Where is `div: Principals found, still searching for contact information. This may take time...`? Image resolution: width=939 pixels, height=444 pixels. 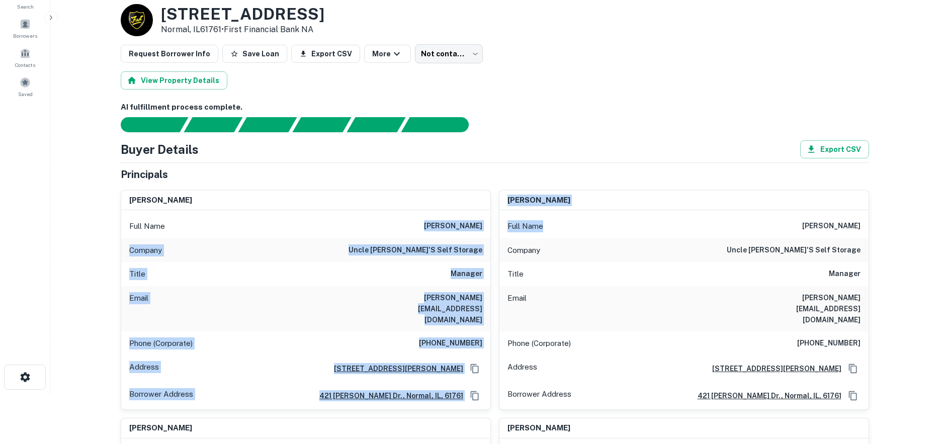 div: Principals found, still searching for contact information. This may take time... is located at coordinates (376, 125).